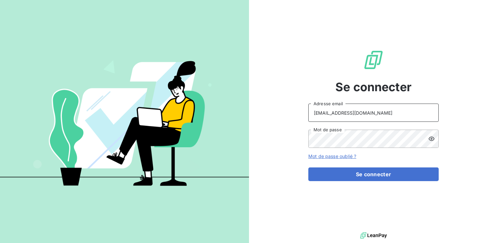 The height and width of the screenshot is (243, 498). I want to click on a: Mot de passe oublié ?, so click(332, 156).